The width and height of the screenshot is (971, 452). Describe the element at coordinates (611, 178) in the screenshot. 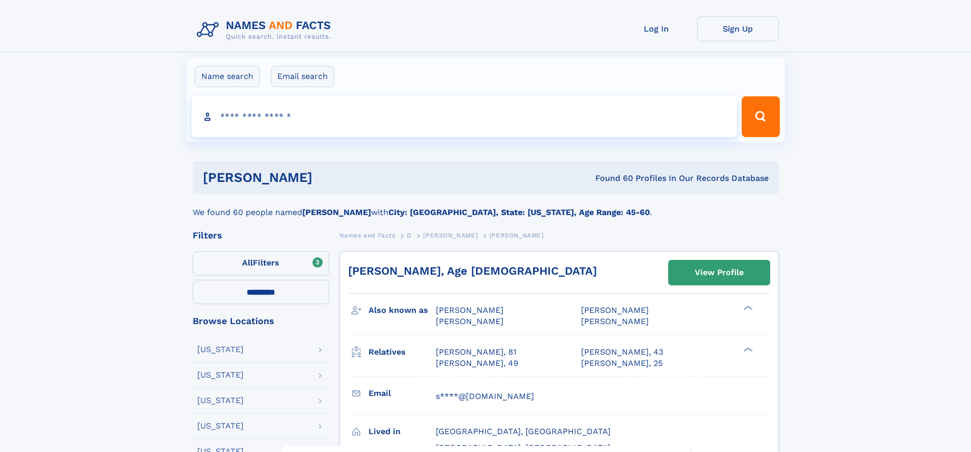

I see `div: Found 60 Profiles In Our Records Database` at that location.